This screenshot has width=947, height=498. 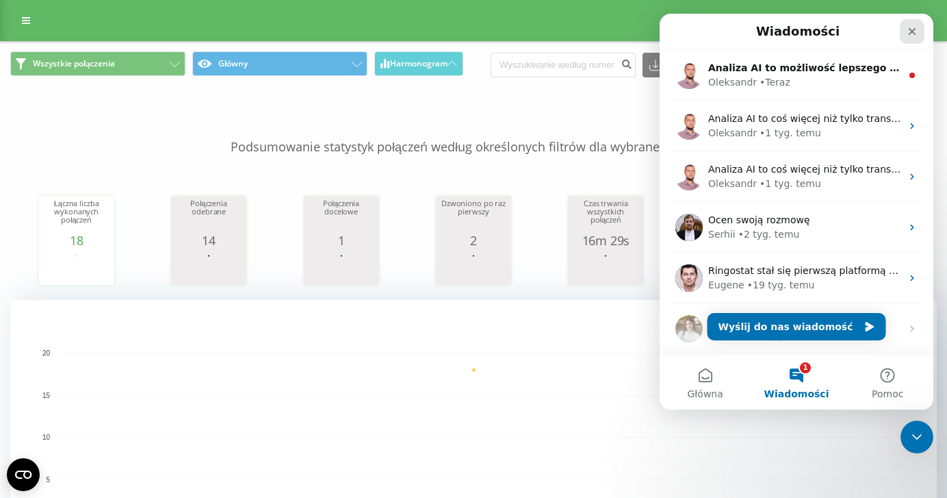 What do you see at coordinates (474, 133) in the screenshot?
I see `p: Podsumowanie statystyk połączeń według określonych filtrów dla wybranego okresu` at bounding box center [474, 133].